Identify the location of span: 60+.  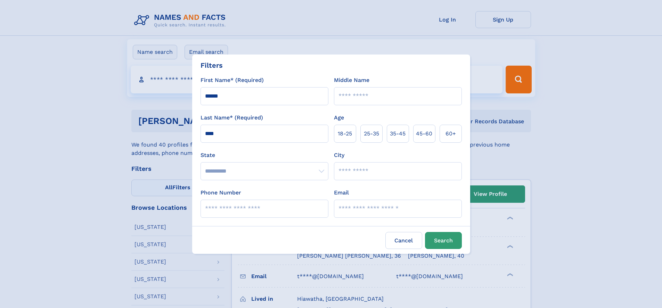
(451, 134).